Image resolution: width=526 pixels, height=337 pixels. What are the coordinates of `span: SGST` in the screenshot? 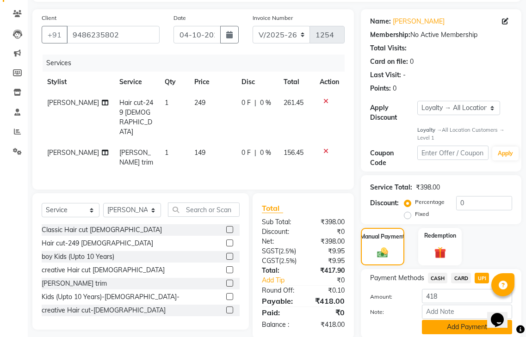 It's located at (270, 251).